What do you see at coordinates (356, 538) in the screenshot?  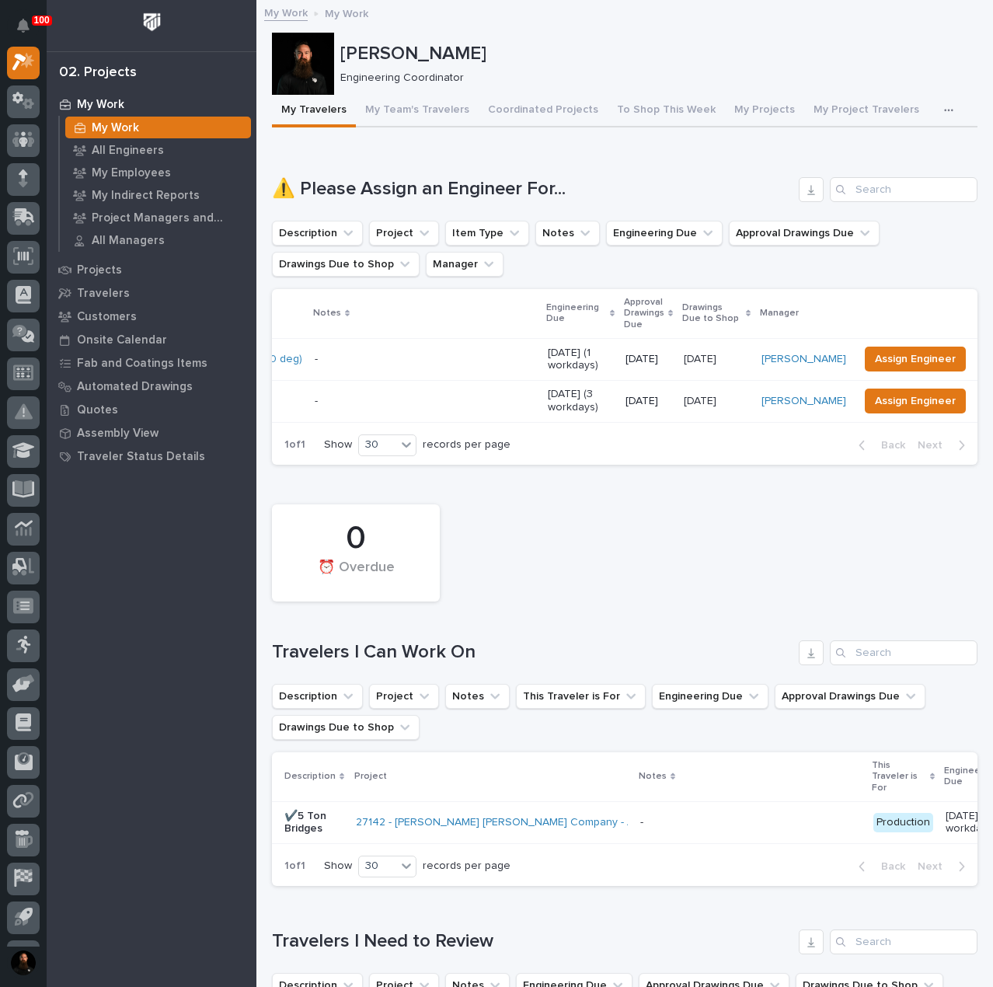 I see `div: 0` at bounding box center [356, 538].